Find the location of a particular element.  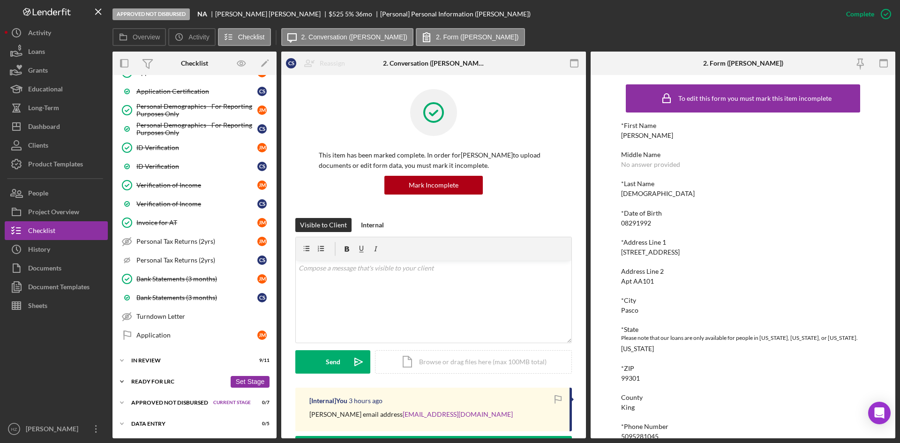

label: Activity is located at coordinates (199, 37).